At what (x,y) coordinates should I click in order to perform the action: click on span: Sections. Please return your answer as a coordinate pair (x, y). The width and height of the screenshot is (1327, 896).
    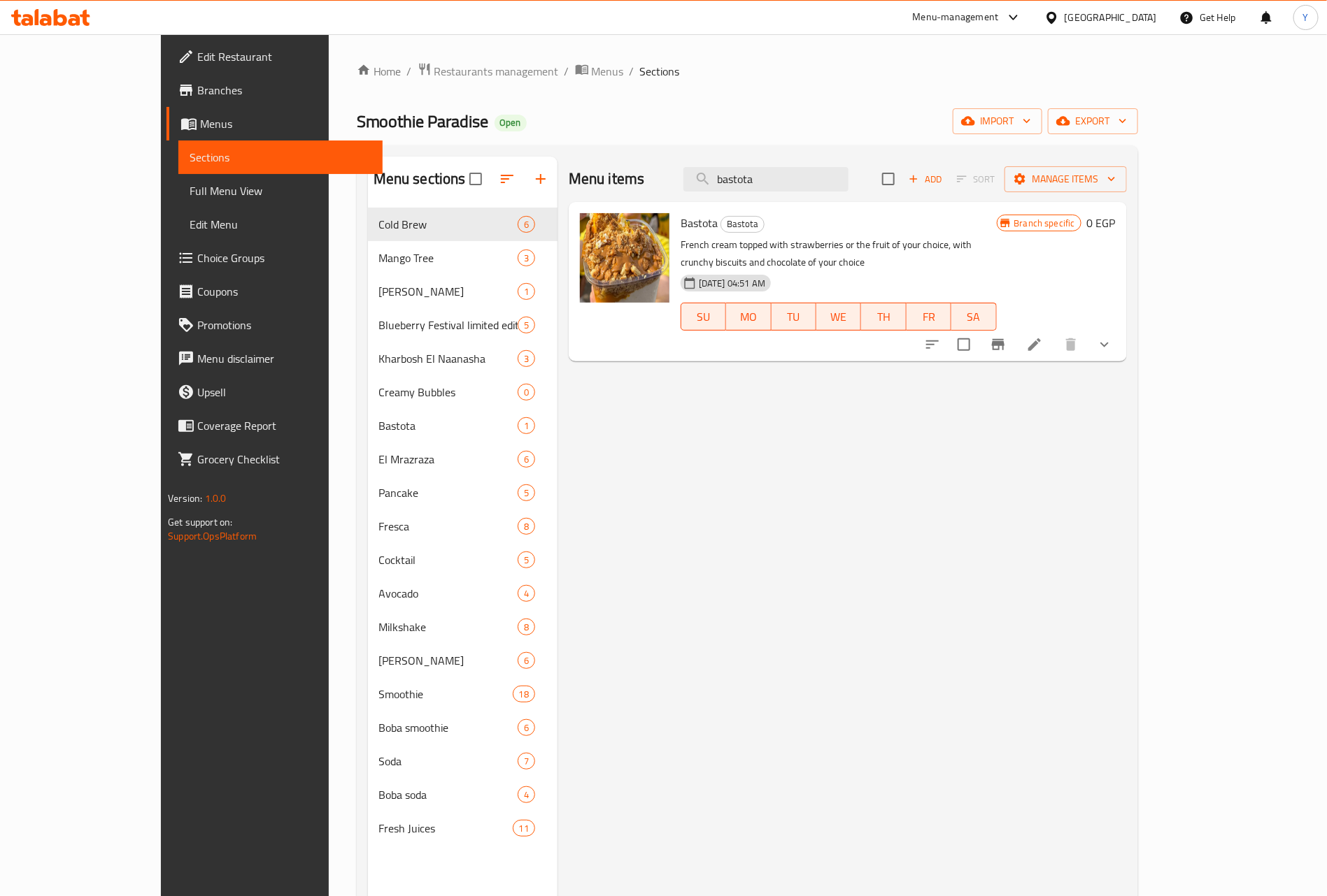
    Looking at the image, I should click on (280, 157).